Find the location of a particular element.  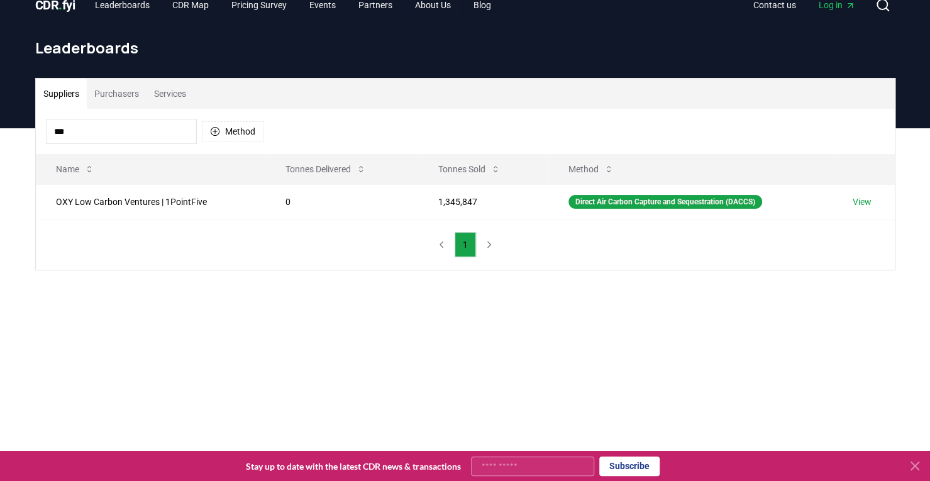

button: Tonnes Delivered is located at coordinates (326, 169).